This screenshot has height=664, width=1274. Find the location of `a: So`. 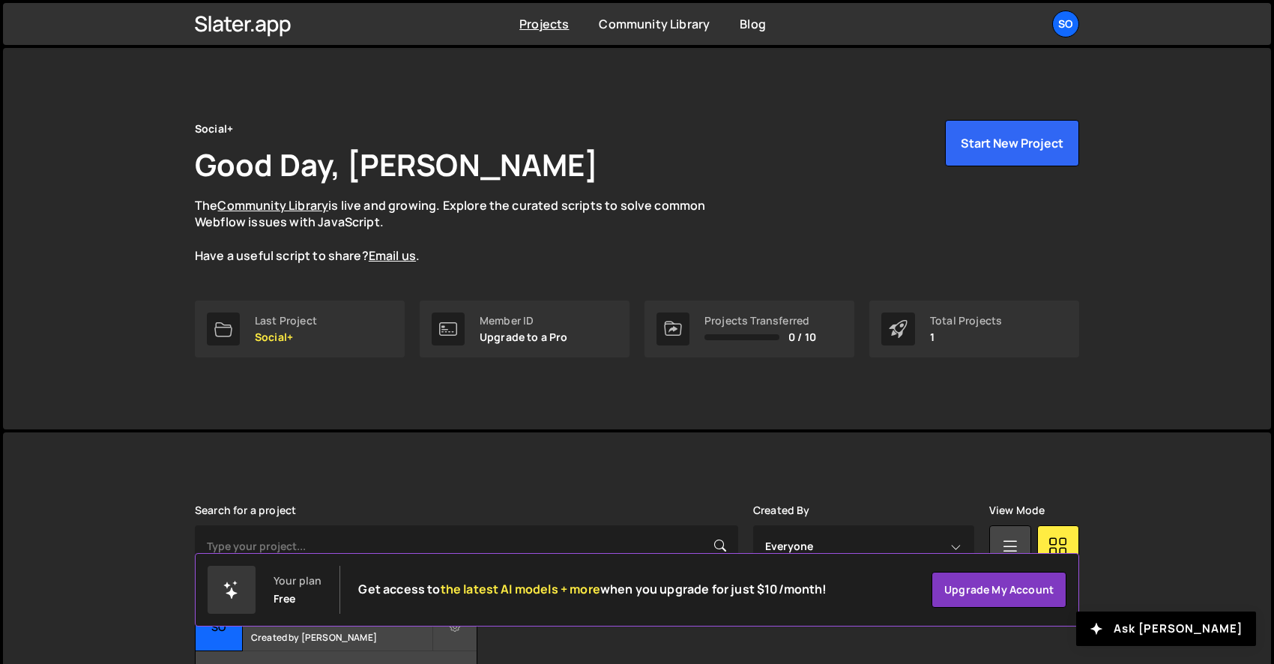

a: So is located at coordinates (1065, 24).